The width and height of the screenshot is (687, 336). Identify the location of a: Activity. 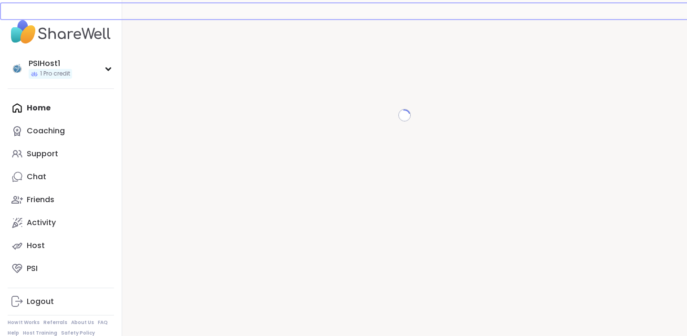
(61, 222).